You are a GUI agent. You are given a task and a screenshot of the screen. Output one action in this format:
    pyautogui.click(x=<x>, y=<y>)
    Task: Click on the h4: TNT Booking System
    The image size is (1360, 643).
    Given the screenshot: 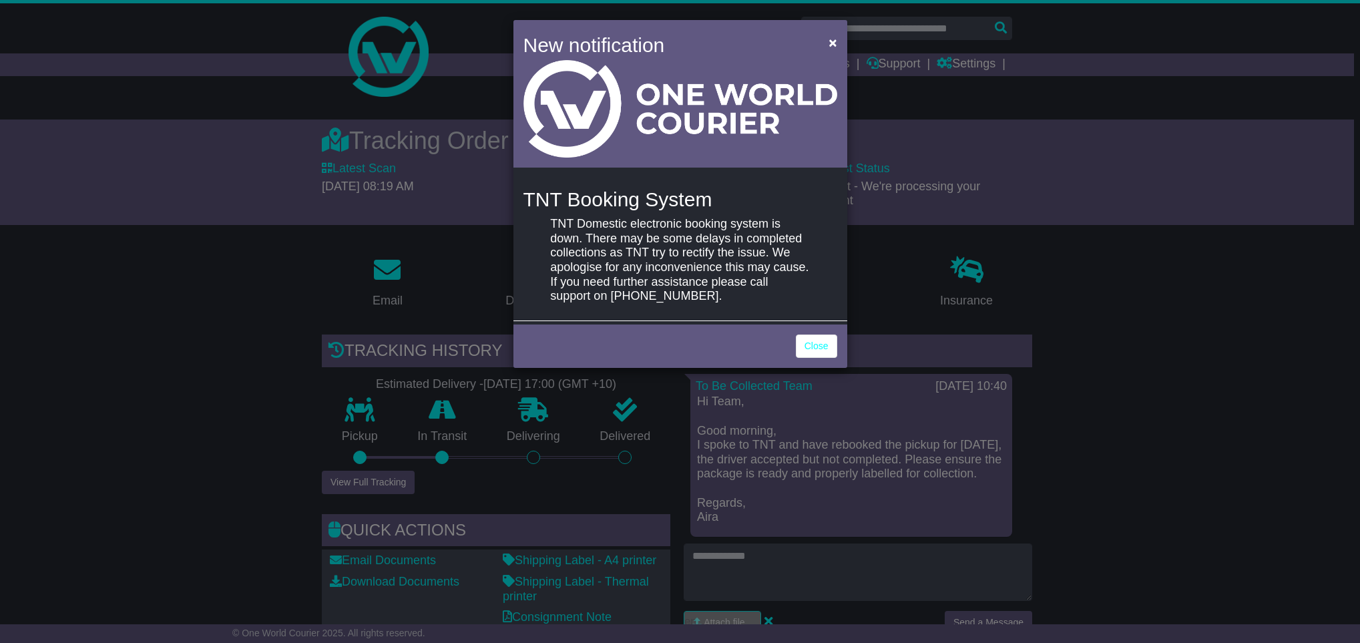 What is the action you would take?
    pyautogui.click(x=680, y=199)
    